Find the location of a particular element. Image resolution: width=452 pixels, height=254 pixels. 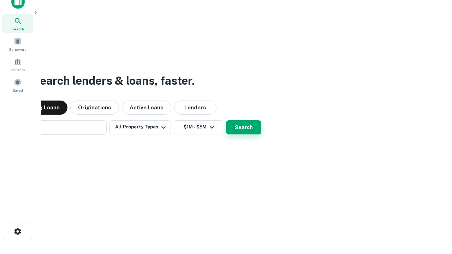

button: All Property Types is located at coordinates (140, 127).